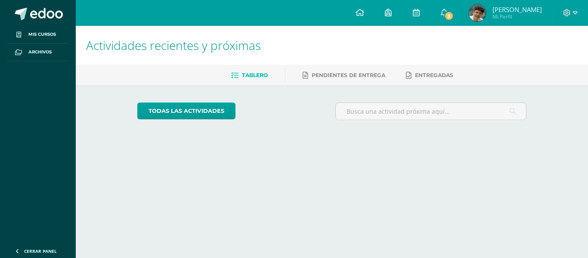  Describe the element at coordinates (249, 75) in the screenshot. I see `a: Tablero` at that location.